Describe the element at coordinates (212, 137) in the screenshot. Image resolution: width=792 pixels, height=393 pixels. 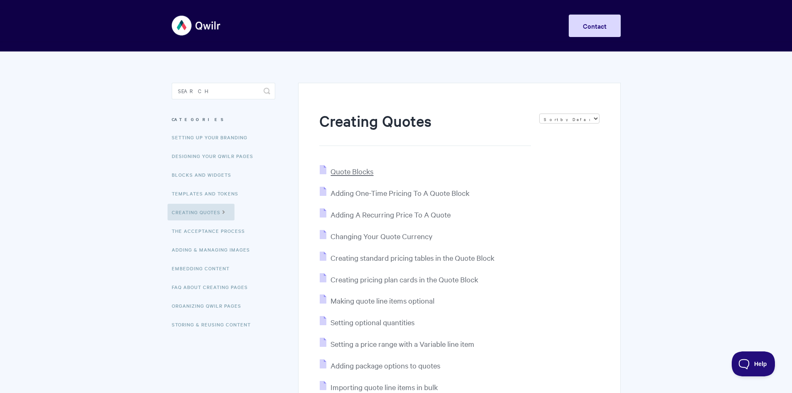
I see `a: Setting up your Branding` at that location.